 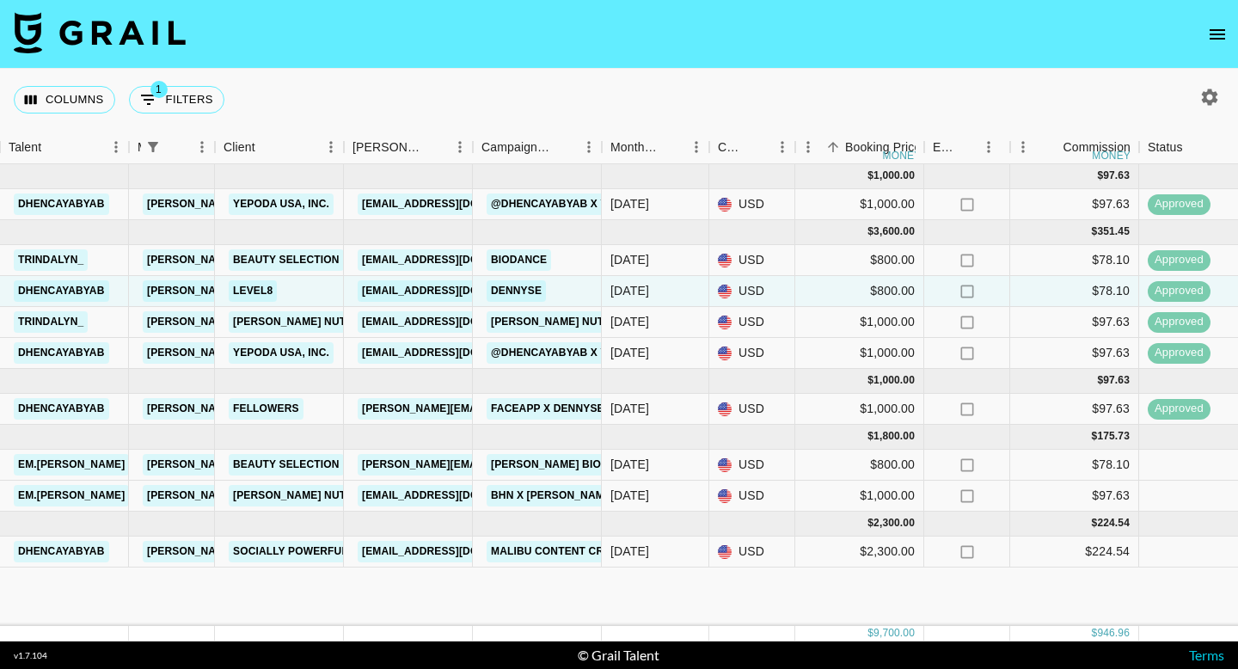 What do you see at coordinates (159, 89) in the screenshot?
I see `span: 1` at bounding box center [159, 89].